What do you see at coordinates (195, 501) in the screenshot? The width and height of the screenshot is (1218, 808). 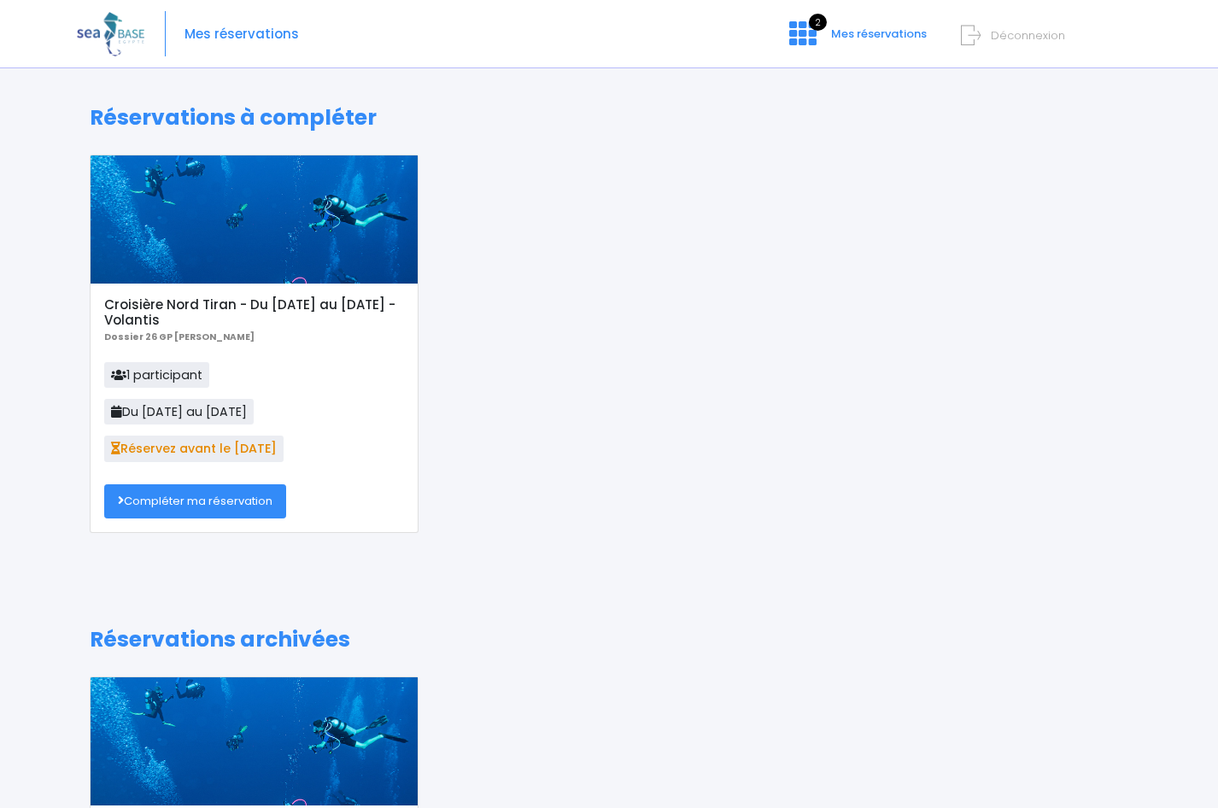 I see `a: Compléter ma réservation` at bounding box center [195, 501].